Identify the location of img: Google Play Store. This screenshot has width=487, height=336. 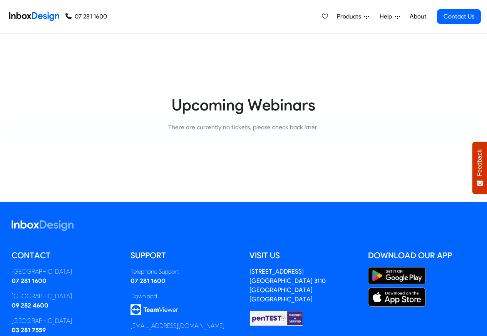
(397, 276).